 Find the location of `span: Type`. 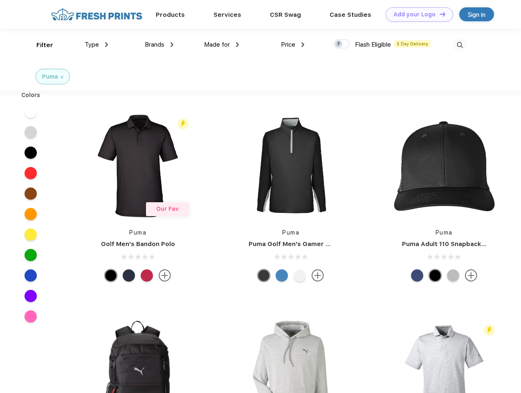

span: Type is located at coordinates (92, 45).